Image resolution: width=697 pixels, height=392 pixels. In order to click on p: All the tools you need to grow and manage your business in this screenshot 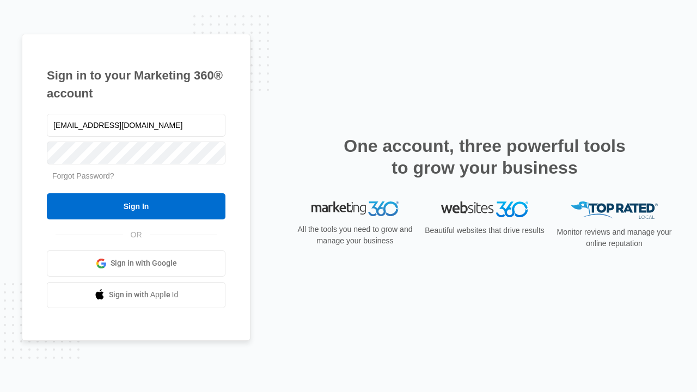, I will do `click(355, 235)`.